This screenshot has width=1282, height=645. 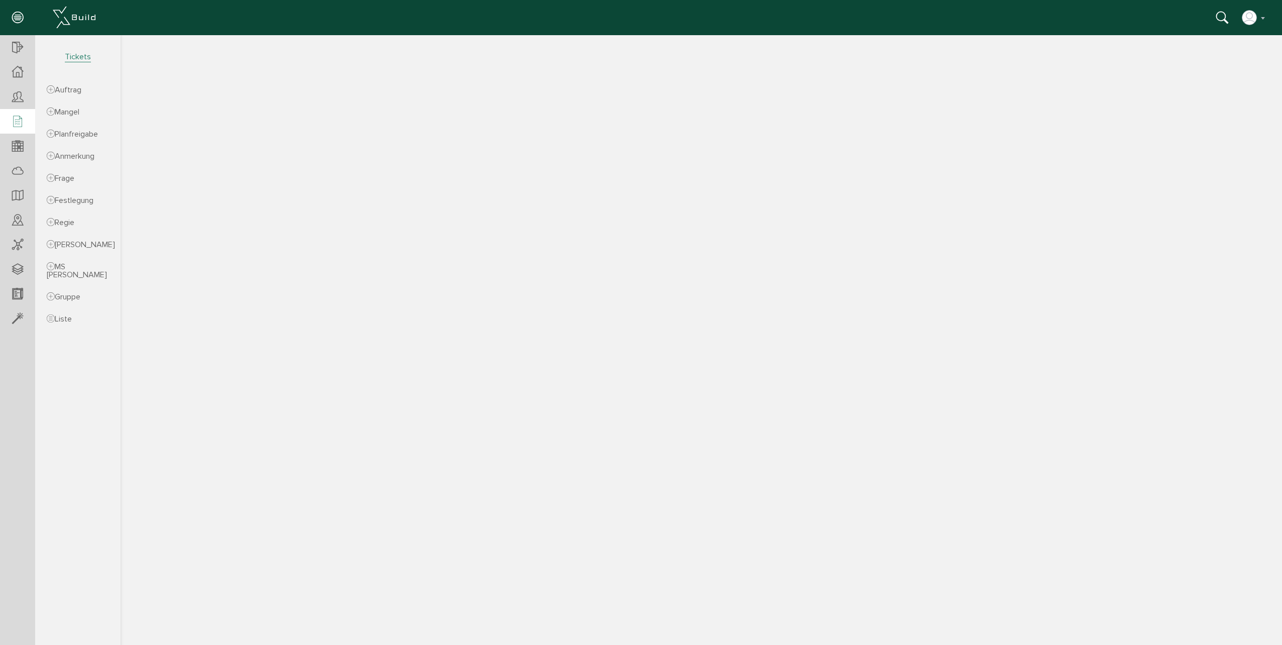 I want to click on span: Tickets, so click(x=78, y=57).